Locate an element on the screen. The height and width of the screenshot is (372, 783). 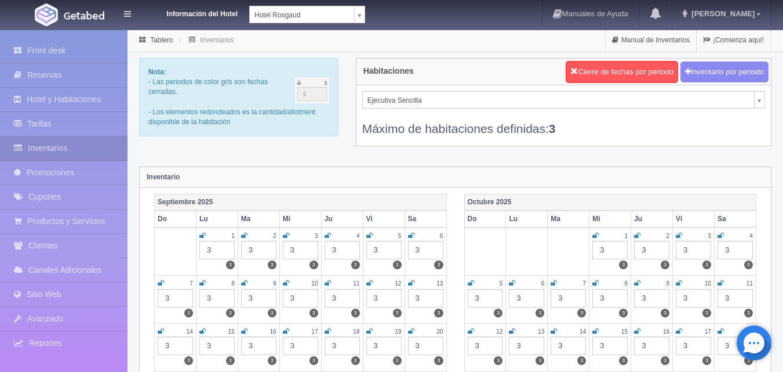
small: 16 is located at coordinates (273, 331).